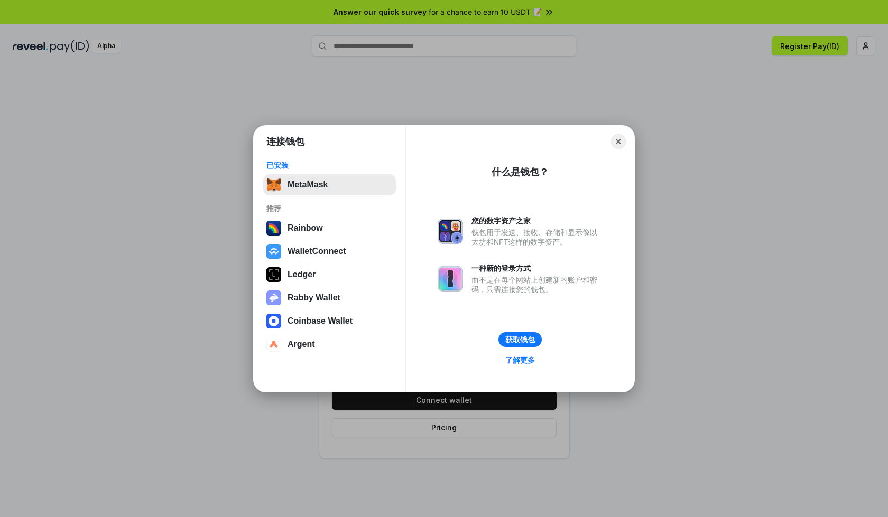 This screenshot has width=888, height=517. I want to click on button: MetaMask, so click(329, 185).